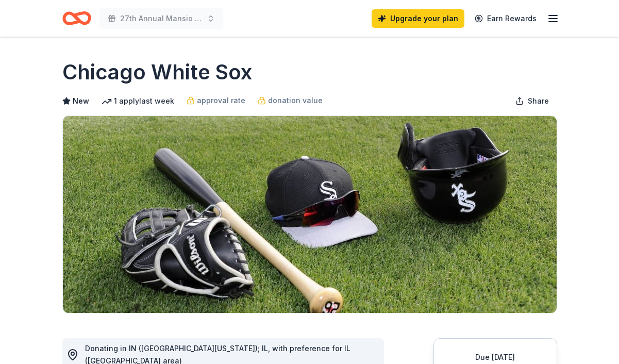 The image size is (619, 364). Describe the element at coordinates (538, 101) in the screenshot. I see `span: Share` at that location.